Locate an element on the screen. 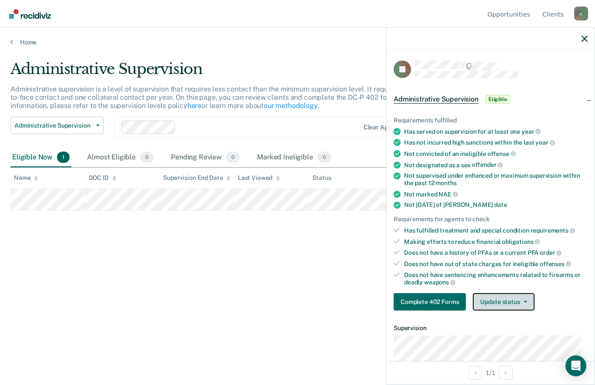 The height and width of the screenshot is (385, 595). div: Pending Review is located at coordinates (205, 157).